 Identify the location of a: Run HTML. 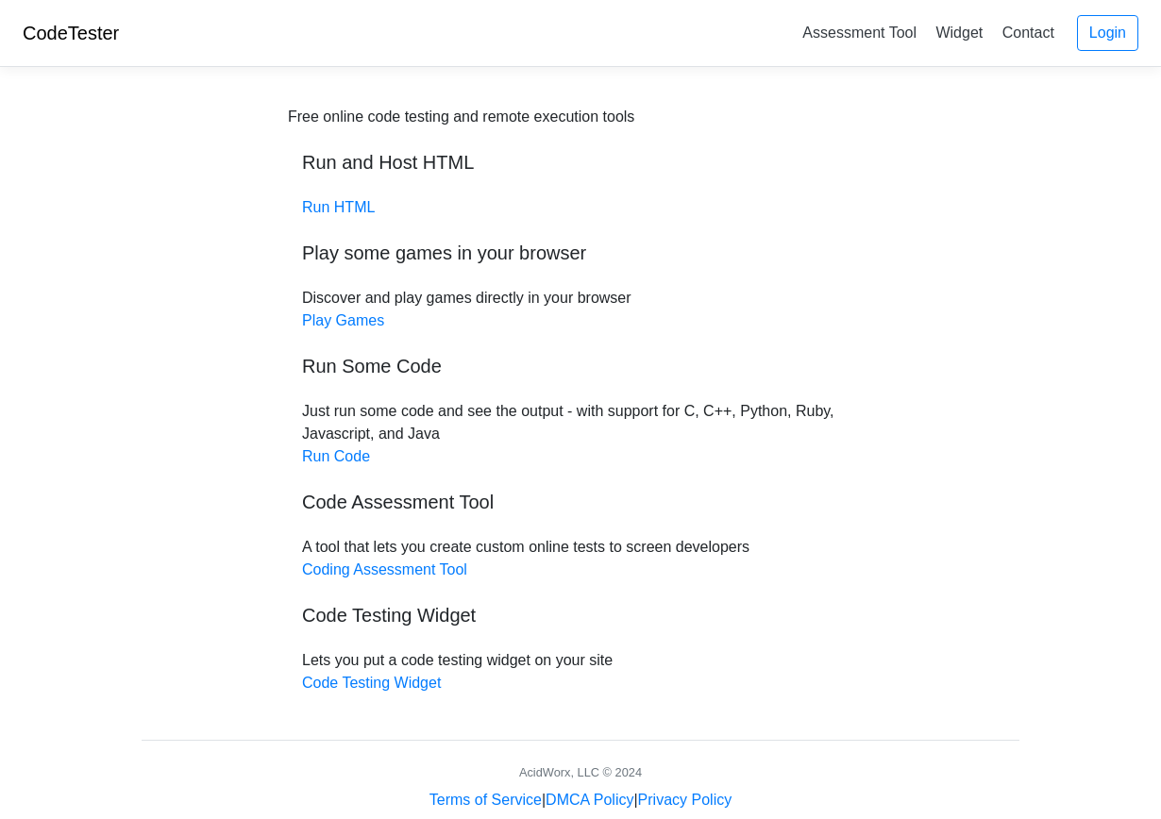
(338, 207).